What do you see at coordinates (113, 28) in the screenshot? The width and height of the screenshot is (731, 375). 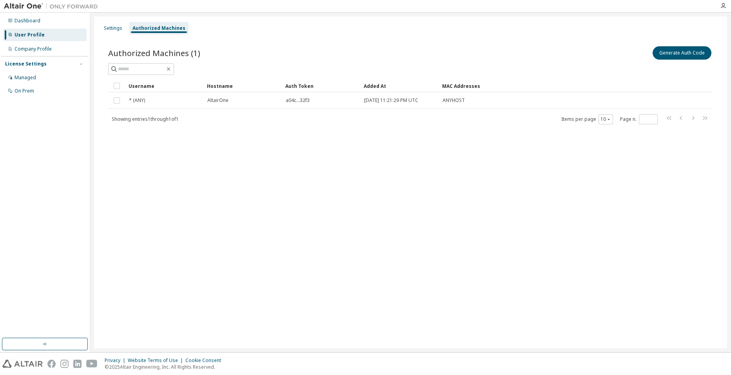 I see `div: Settings` at bounding box center [113, 28].